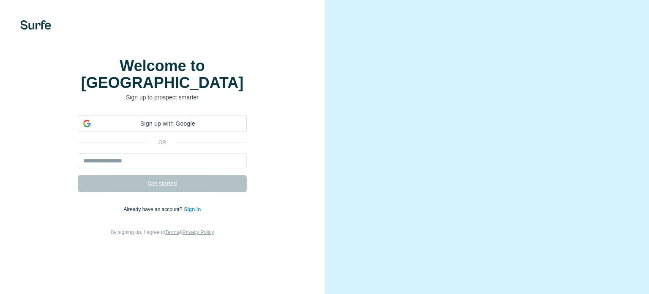 The width and height of the screenshot is (649, 294). What do you see at coordinates (162, 142) in the screenshot?
I see `p: or` at bounding box center [162, 142].